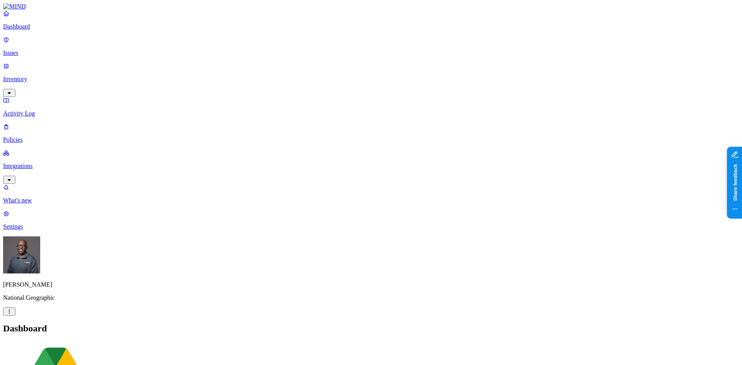 Image resolution: width=742 pixels, height=365 pixels. Describe the element at coordinates (10, 8) in the screenshot. I see `span: More options` at that location.